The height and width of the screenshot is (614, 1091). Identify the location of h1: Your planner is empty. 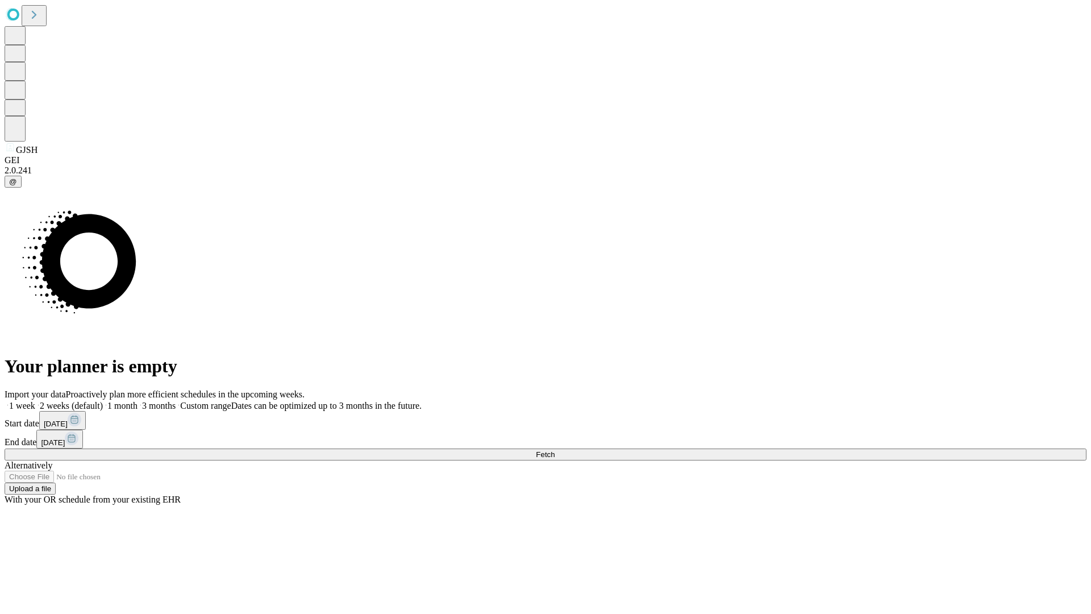
(545, 366).